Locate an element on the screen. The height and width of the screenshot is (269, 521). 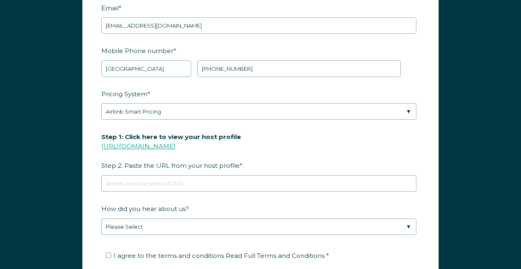
span: Read Full Terms and Conditions is located at coordinates (275, 256).